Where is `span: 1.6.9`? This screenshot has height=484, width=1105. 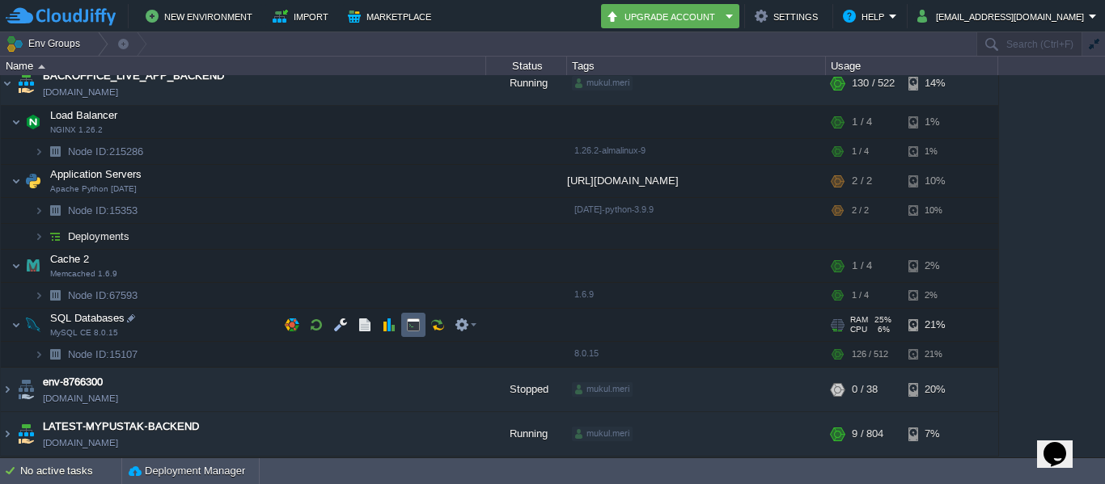
span: 1.6.9 is located at coordinates (584, 294).